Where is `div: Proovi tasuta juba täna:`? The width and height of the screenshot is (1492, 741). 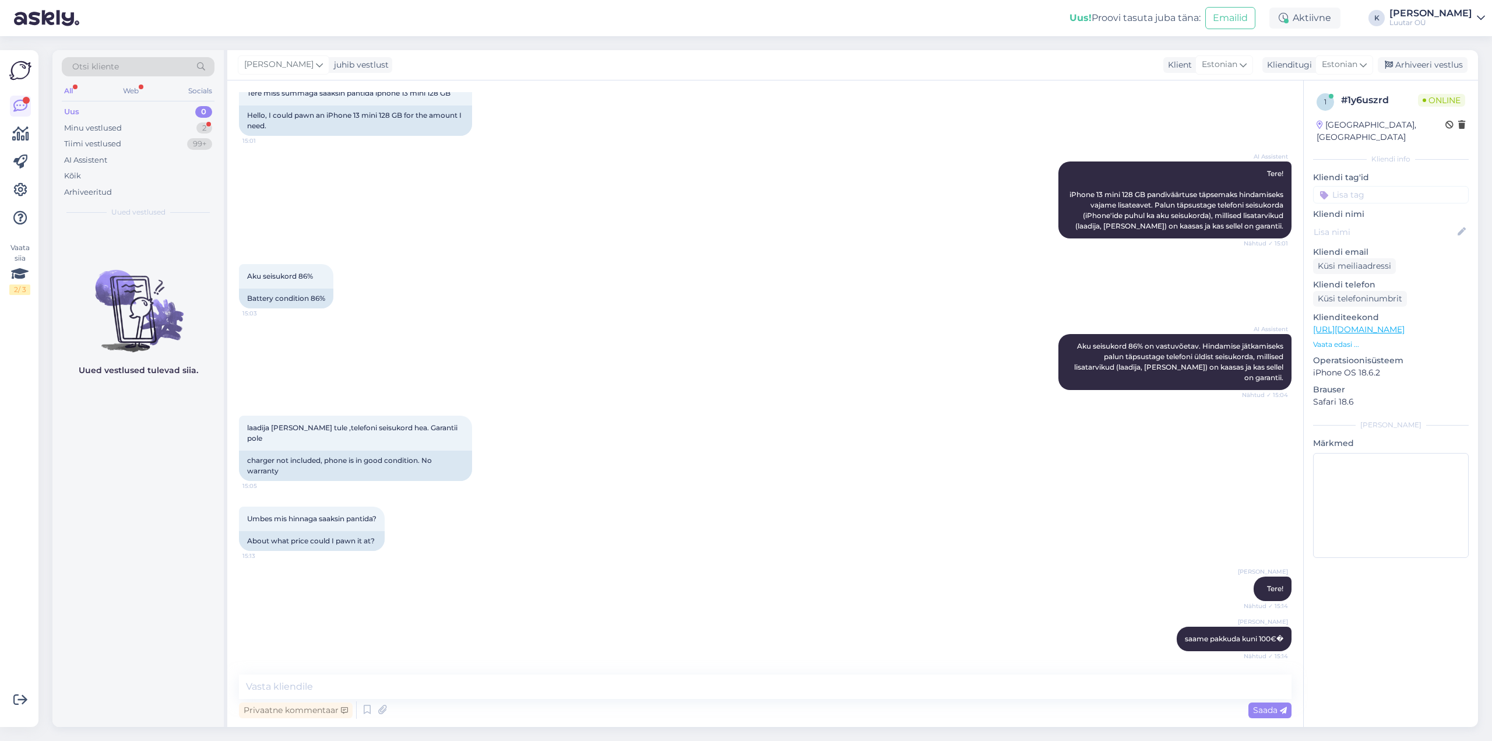
div: Proovi tasuta juba täna: is located at coordinates (1135, 18).